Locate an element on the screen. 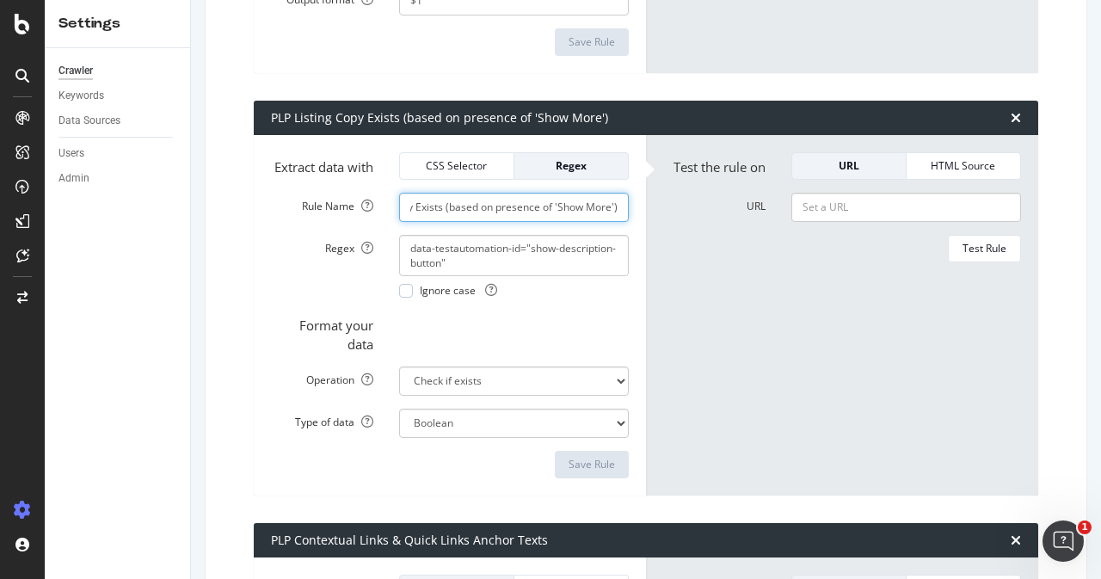  button: URL is located at coordinates (849, 166).